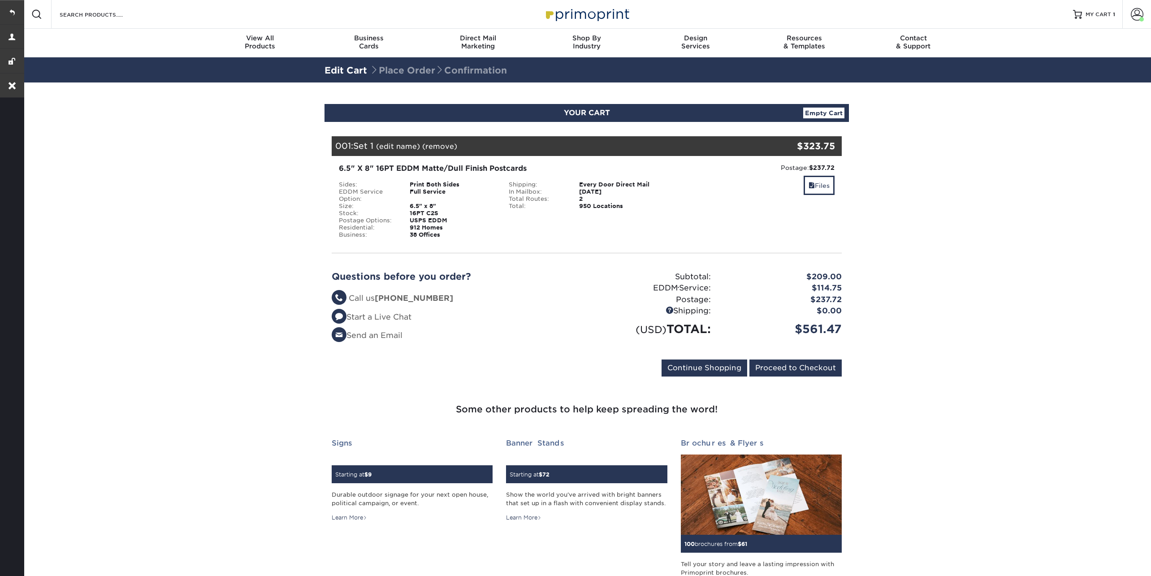 This screenshot has width=1151, height=576. What do you see at coordinates (804, 42) in the screenshot?
I see `div: & Templates` at bounding box center [804, 42].